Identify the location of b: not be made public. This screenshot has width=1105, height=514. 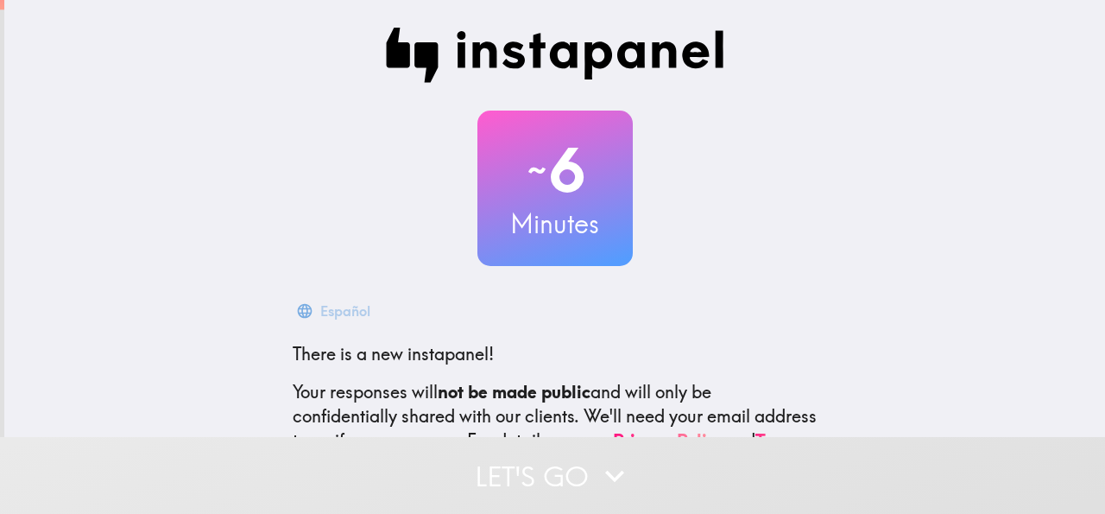
(514, 391).